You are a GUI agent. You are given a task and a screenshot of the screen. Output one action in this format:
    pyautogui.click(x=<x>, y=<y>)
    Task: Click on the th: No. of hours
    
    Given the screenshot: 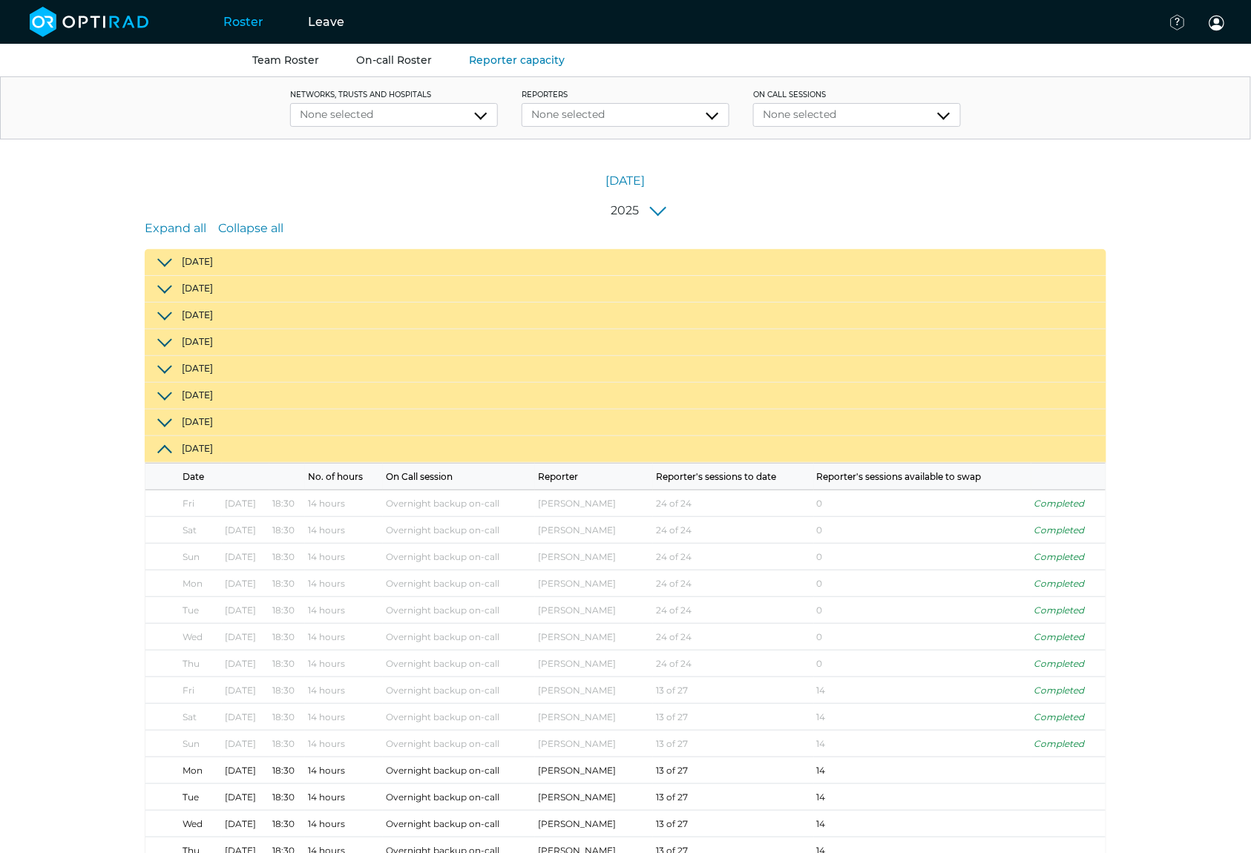 What is the action you would take?
    pyautogui.click(x=343, y=477)
    